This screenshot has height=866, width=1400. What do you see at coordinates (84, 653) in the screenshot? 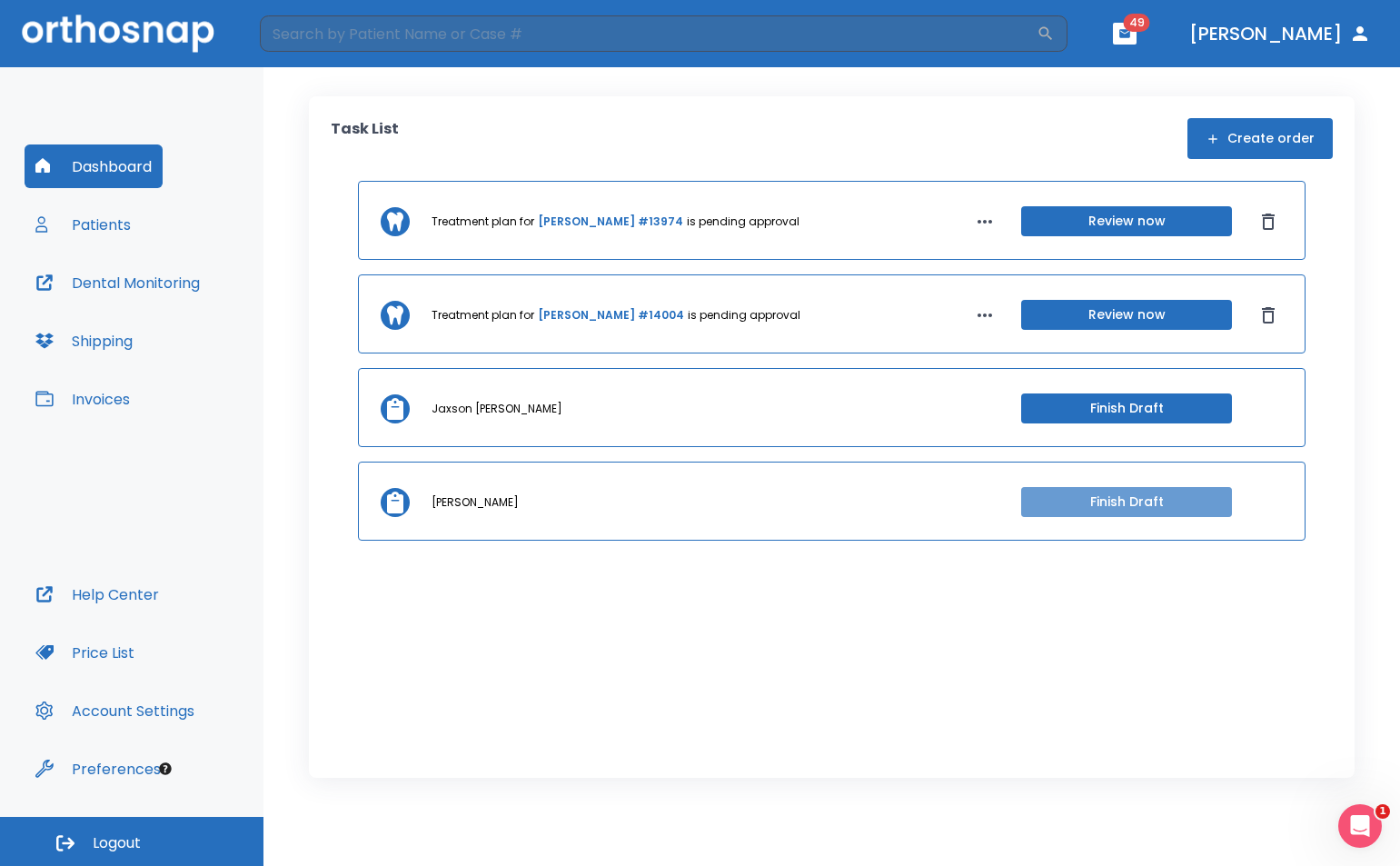
I see `a: Price List` at bounding box center [84, 653].